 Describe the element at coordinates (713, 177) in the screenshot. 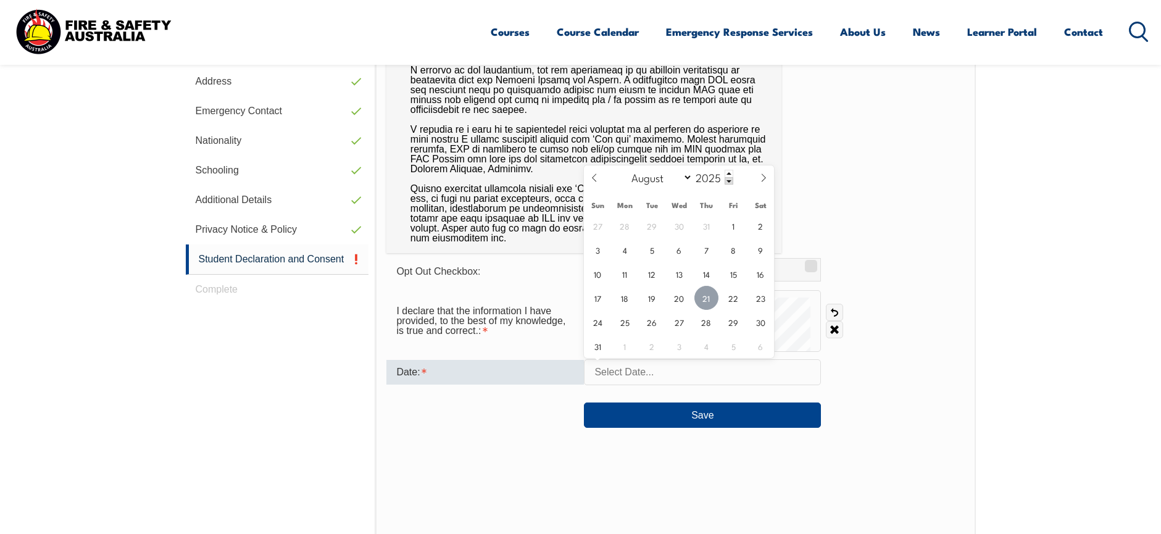

I see `input: Year` at that location.